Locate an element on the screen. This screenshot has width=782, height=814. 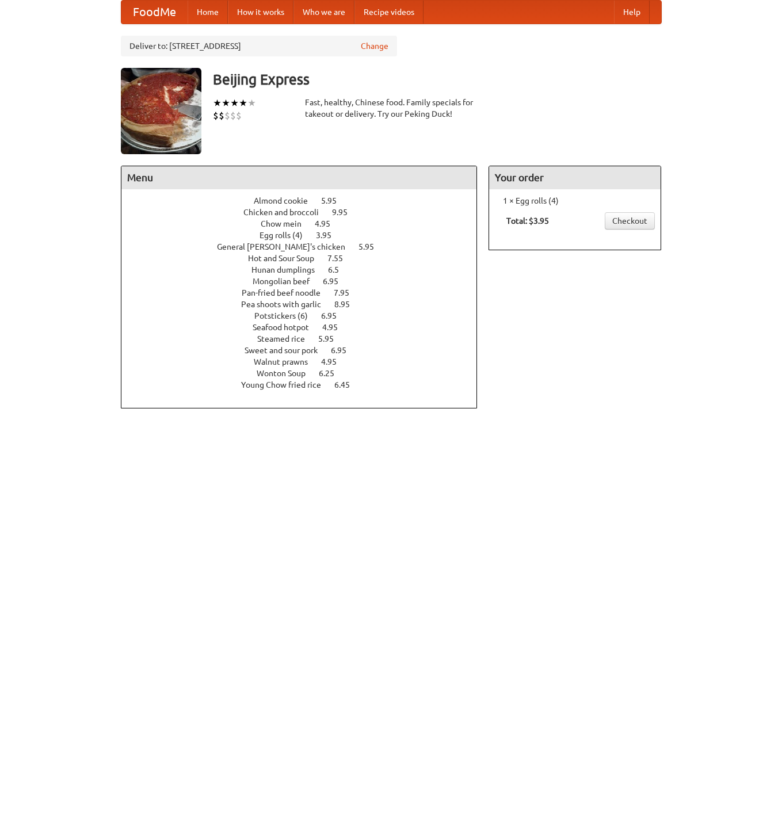
b: Total: $3.95 is located at coordinates (528, 221).